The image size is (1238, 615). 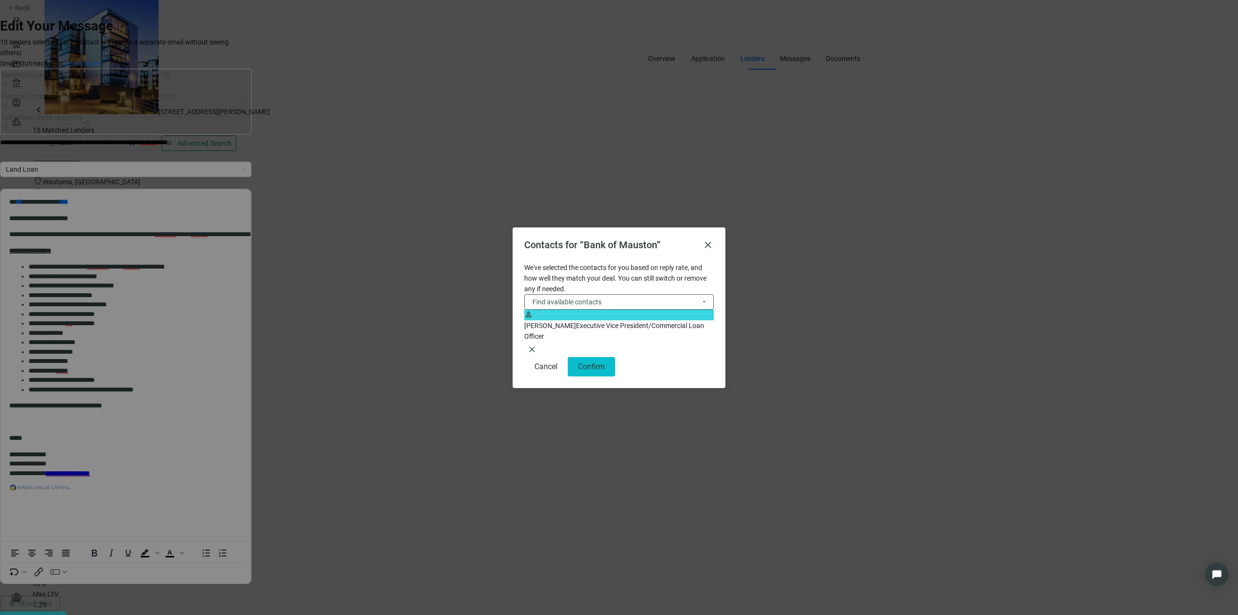 I want to click on span: arrow_drop_down, so click(x=704, y=302).